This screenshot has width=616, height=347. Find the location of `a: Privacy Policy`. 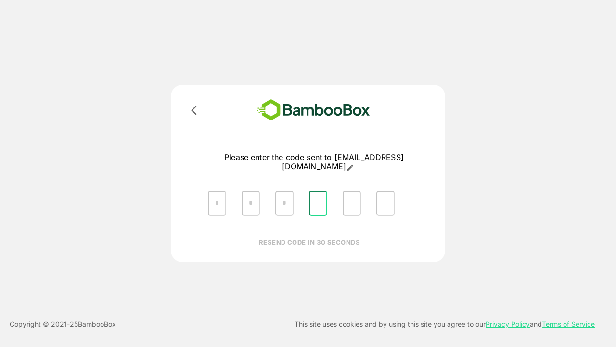

a: Privacy Policy is located at coordinates (508, 324).